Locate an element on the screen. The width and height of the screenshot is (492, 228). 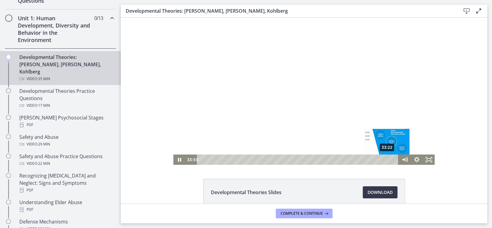
div: Developmental Theories Practice Questions is located at coordinates (66, 98).